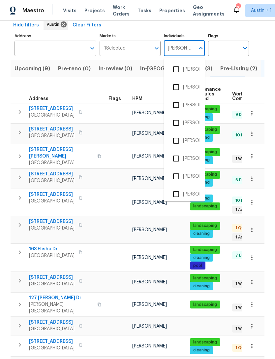 This screenshot has height=359, width=275. I want to click on div: 26, so click(238, 7).